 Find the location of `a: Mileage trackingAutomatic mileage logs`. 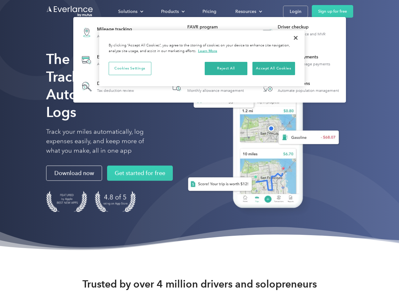

a: Mileage trackingAutomatic mileage logs is located at coordinates (109, 32).